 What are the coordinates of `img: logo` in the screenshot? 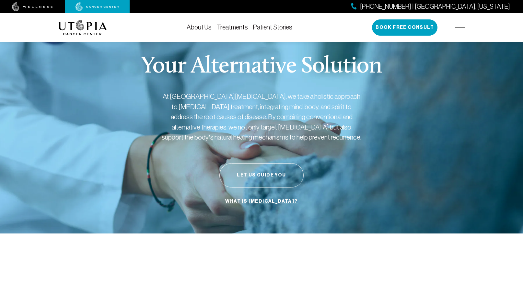 It's located at (82, 28).